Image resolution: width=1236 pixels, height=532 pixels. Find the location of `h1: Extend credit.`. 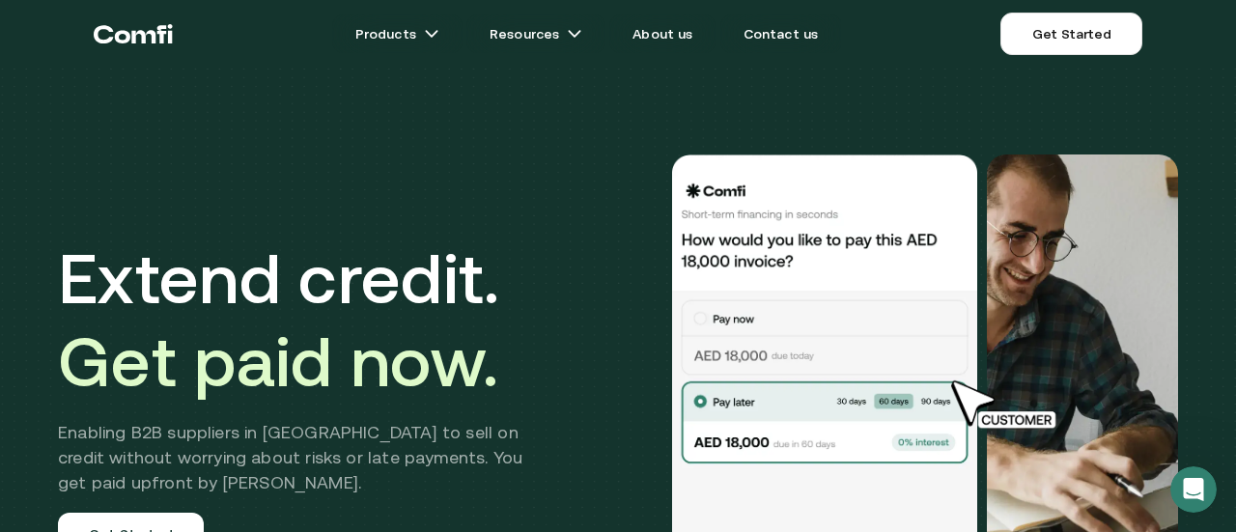

h1: Extend credit. is located at coordinates (304, 320).